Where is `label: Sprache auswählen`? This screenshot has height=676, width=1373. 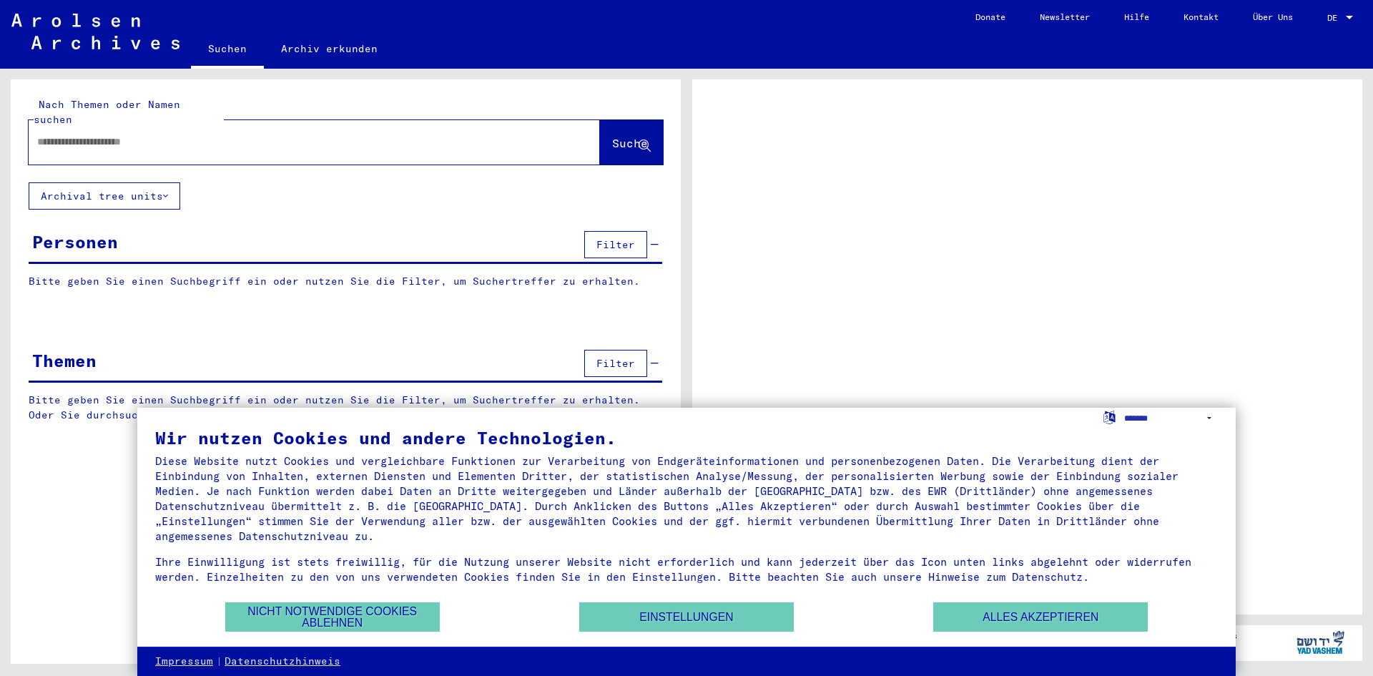
label: Sprache auswählen is located at coordinates (1109, 416).